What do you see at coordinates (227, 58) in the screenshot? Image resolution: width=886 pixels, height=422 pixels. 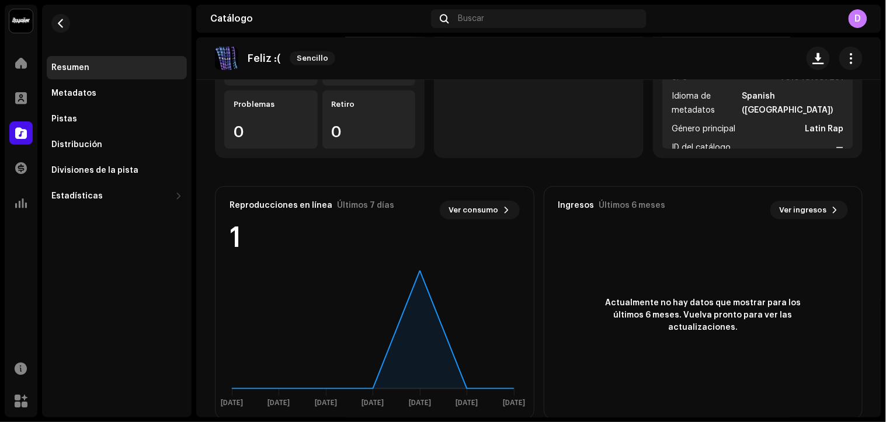 I see `img: 29c8e477-1a3f-41fd-a9ba-934da53dcd17` at bounding box center [227, 58].